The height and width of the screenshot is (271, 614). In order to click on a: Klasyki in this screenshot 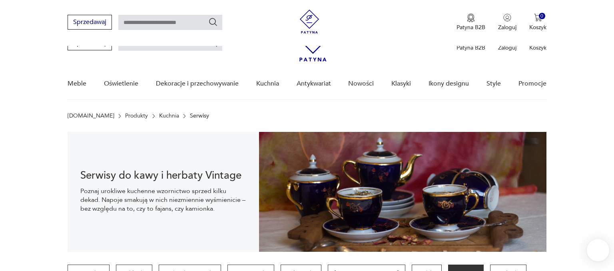, I will do `click(401, 84)`.